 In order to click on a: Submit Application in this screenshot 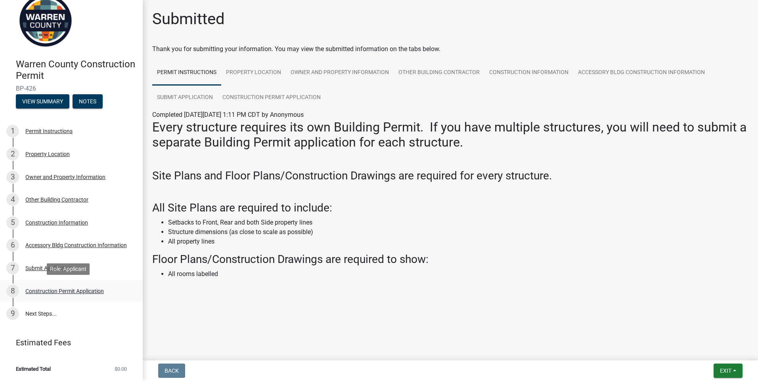, I will do `click(185, 98)`.